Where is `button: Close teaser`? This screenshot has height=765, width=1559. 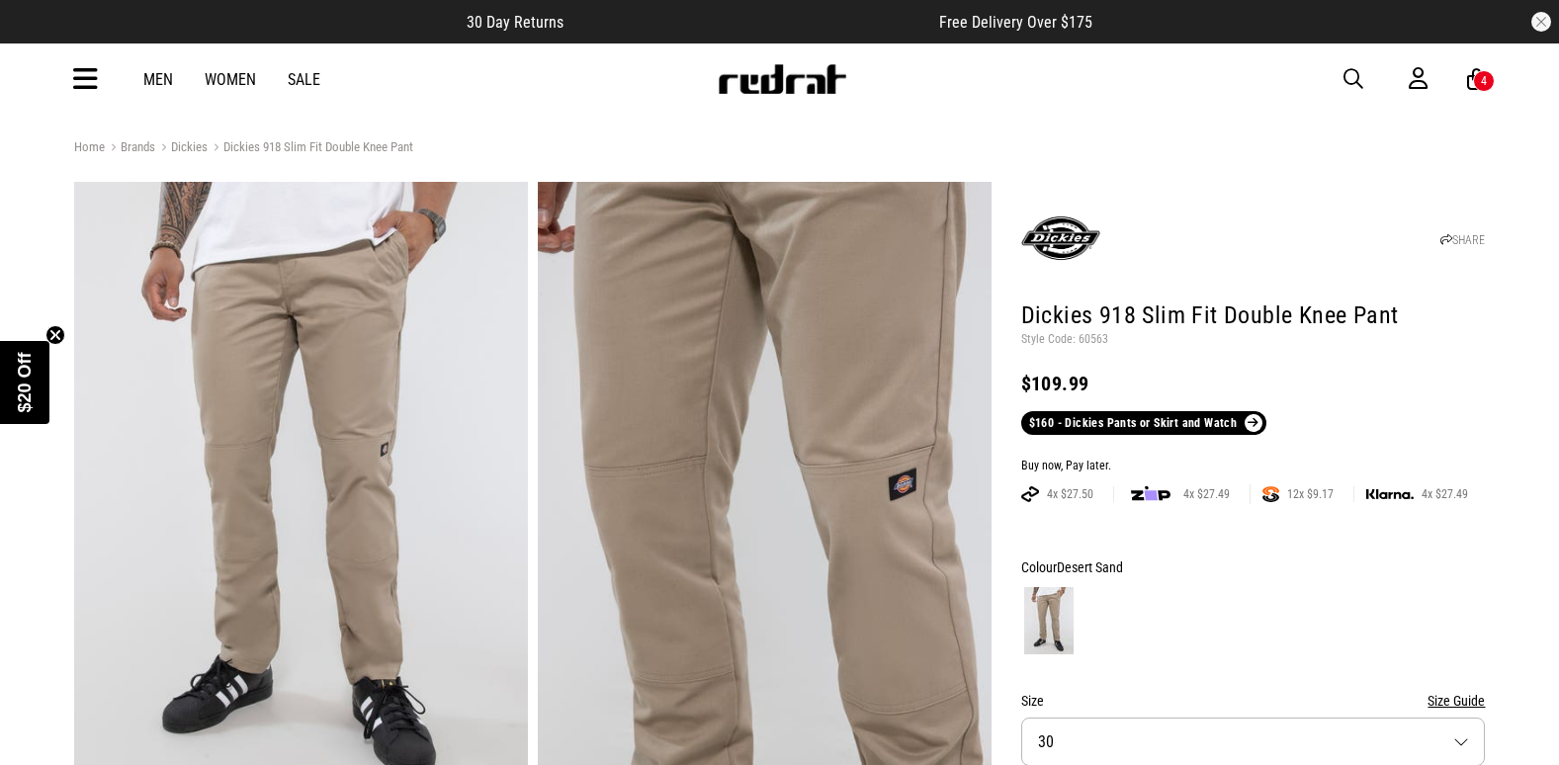
button: Close teaser is located at coordinates (55, 335).